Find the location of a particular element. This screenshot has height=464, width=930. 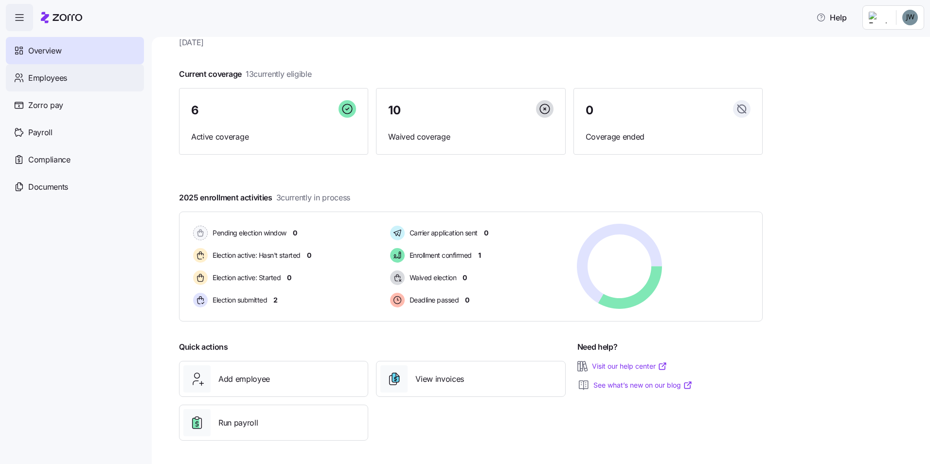

span: Compliance is located at coordinates (49, 160).